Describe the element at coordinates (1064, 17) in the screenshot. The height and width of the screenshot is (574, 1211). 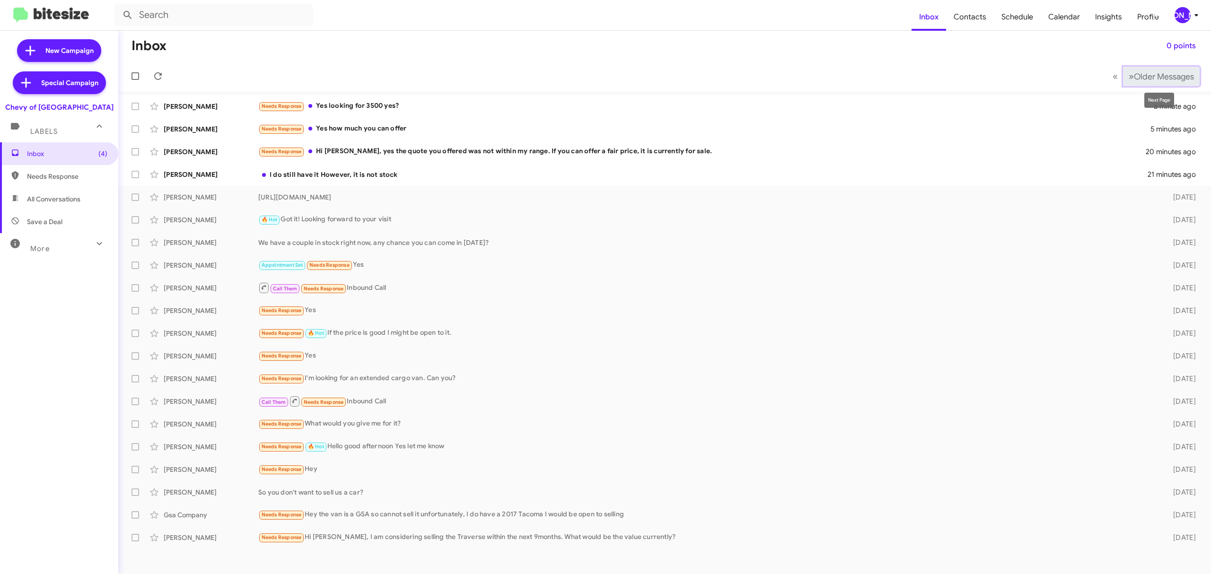
I see `a: Calendar` at that location.